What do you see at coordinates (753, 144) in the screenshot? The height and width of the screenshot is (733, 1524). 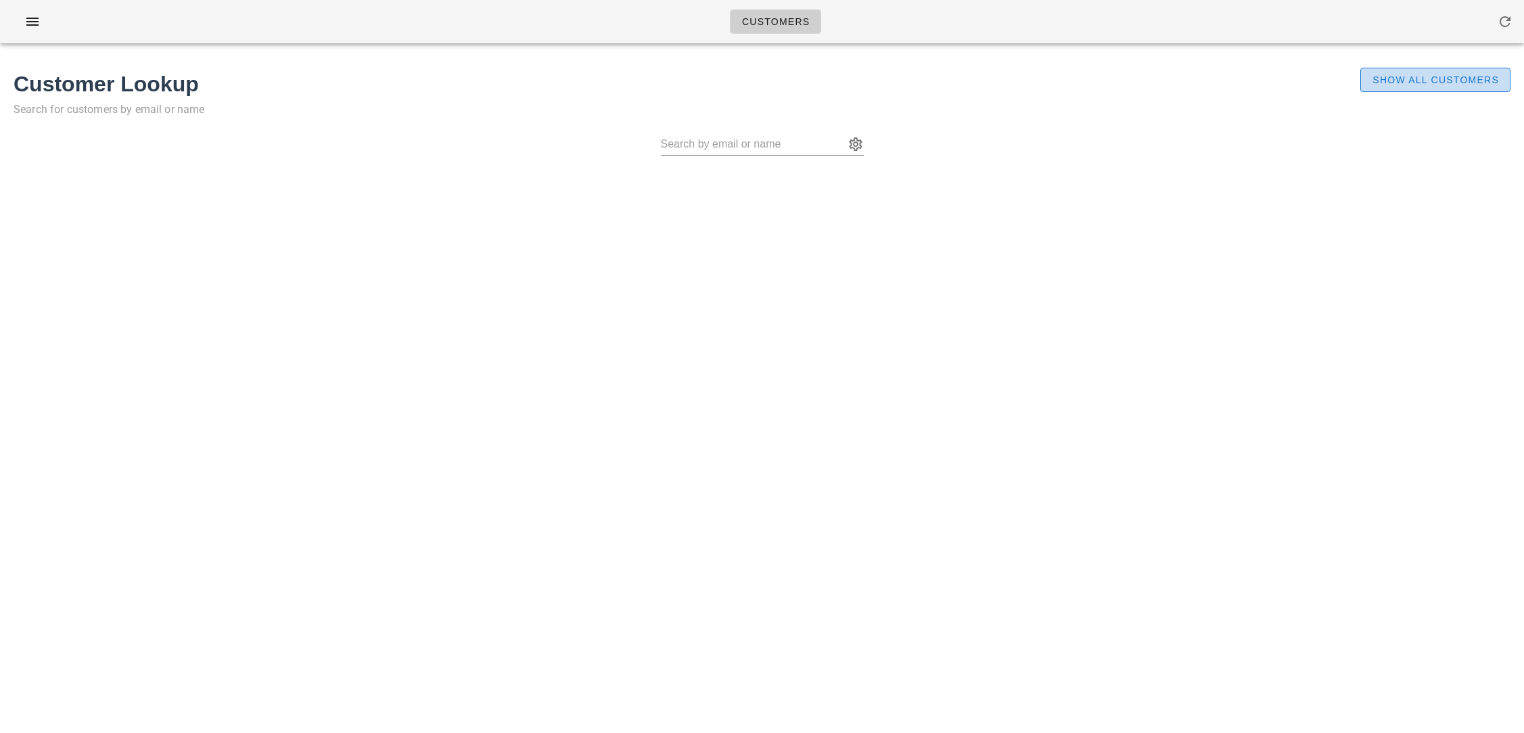 I see `input: Search by email or name` at bounding box center [753, 144].